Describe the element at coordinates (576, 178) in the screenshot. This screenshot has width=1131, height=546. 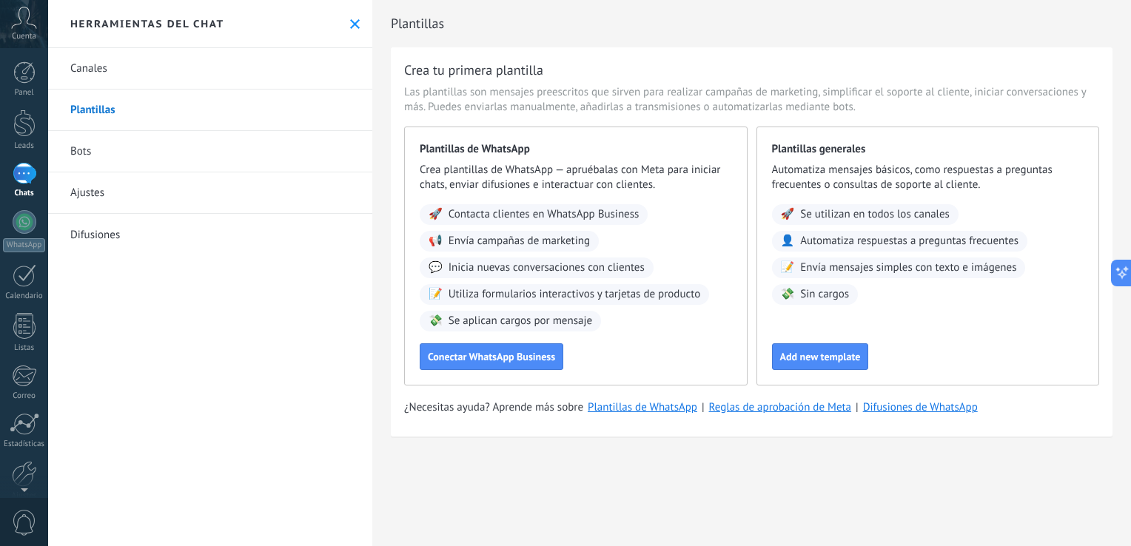
I see `span: Crea plantillas de WhatsApp — apruébalas con Meta para iniciar chats, enviar difusiones e interac...` at that location.